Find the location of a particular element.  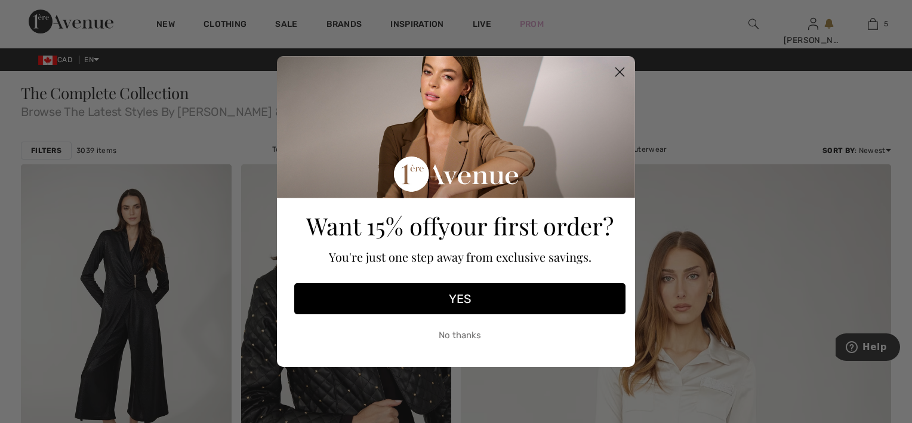

button: Close dialog is located at coordinates (620, 72).